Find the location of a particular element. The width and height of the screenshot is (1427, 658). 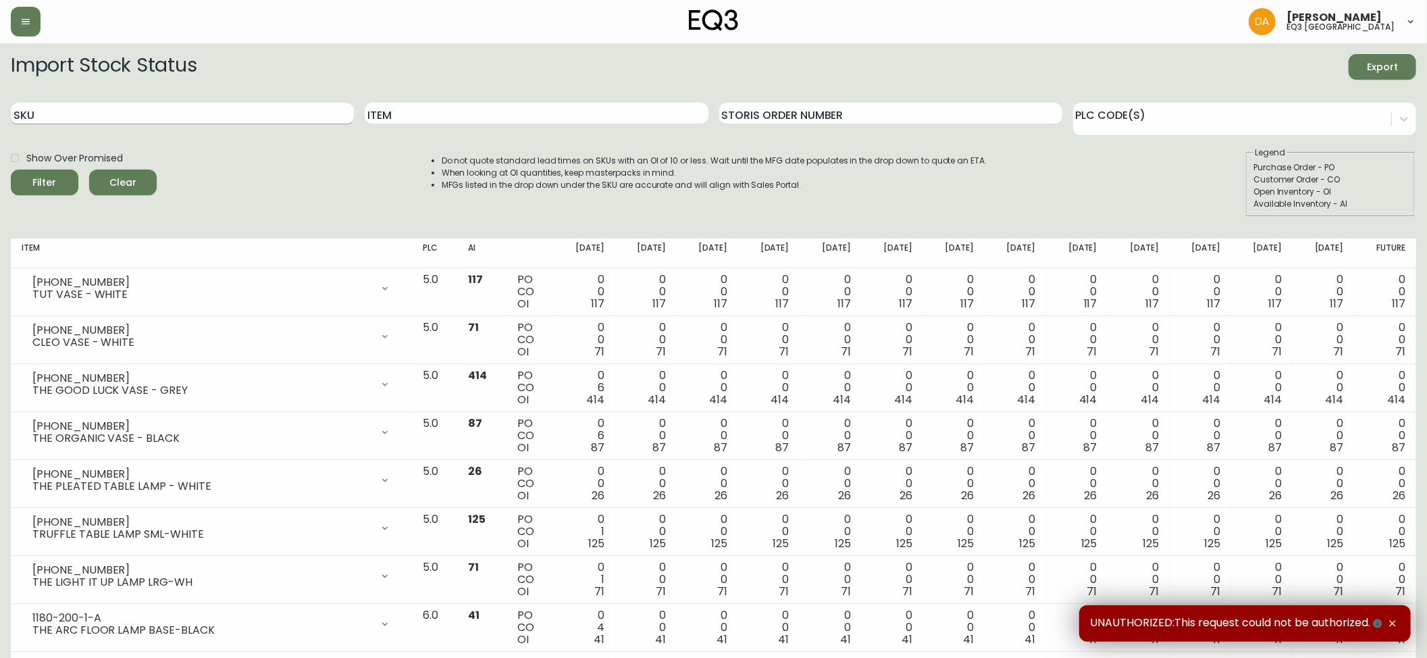

span: Clear is located at coordinates (123, 182).